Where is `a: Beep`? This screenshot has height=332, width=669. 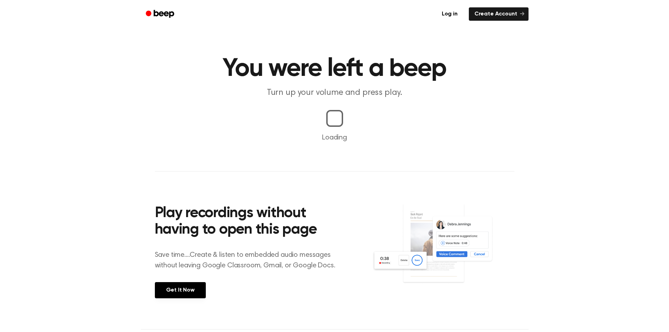
a: Beep is located at coordinates (161, 14).